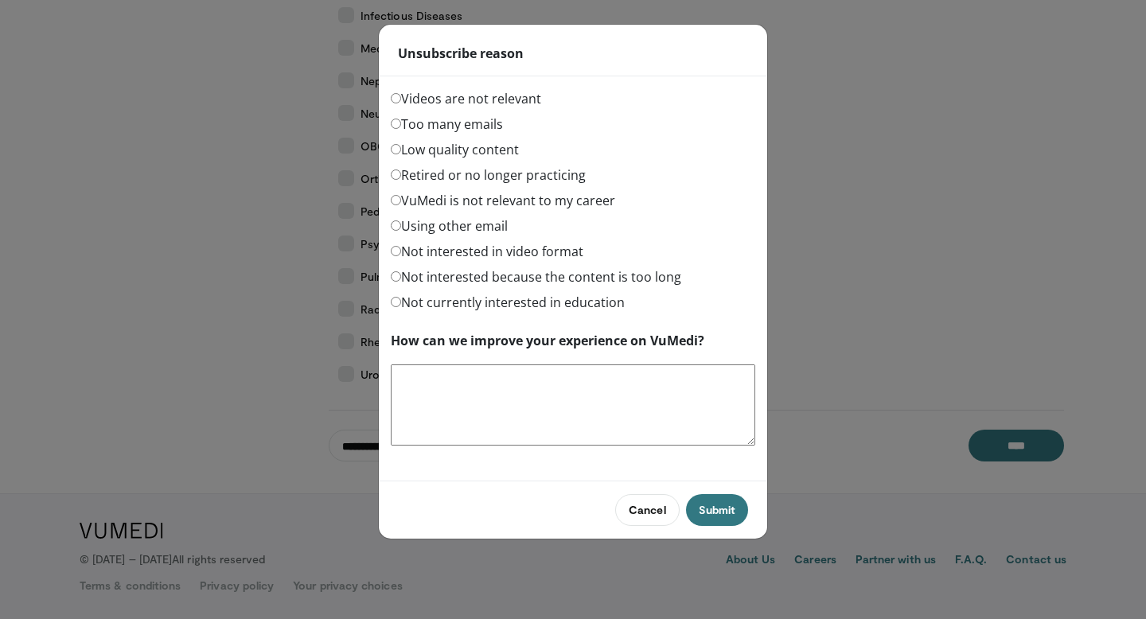  I want to click on input: Not currently interested in education, so click(395, 302).